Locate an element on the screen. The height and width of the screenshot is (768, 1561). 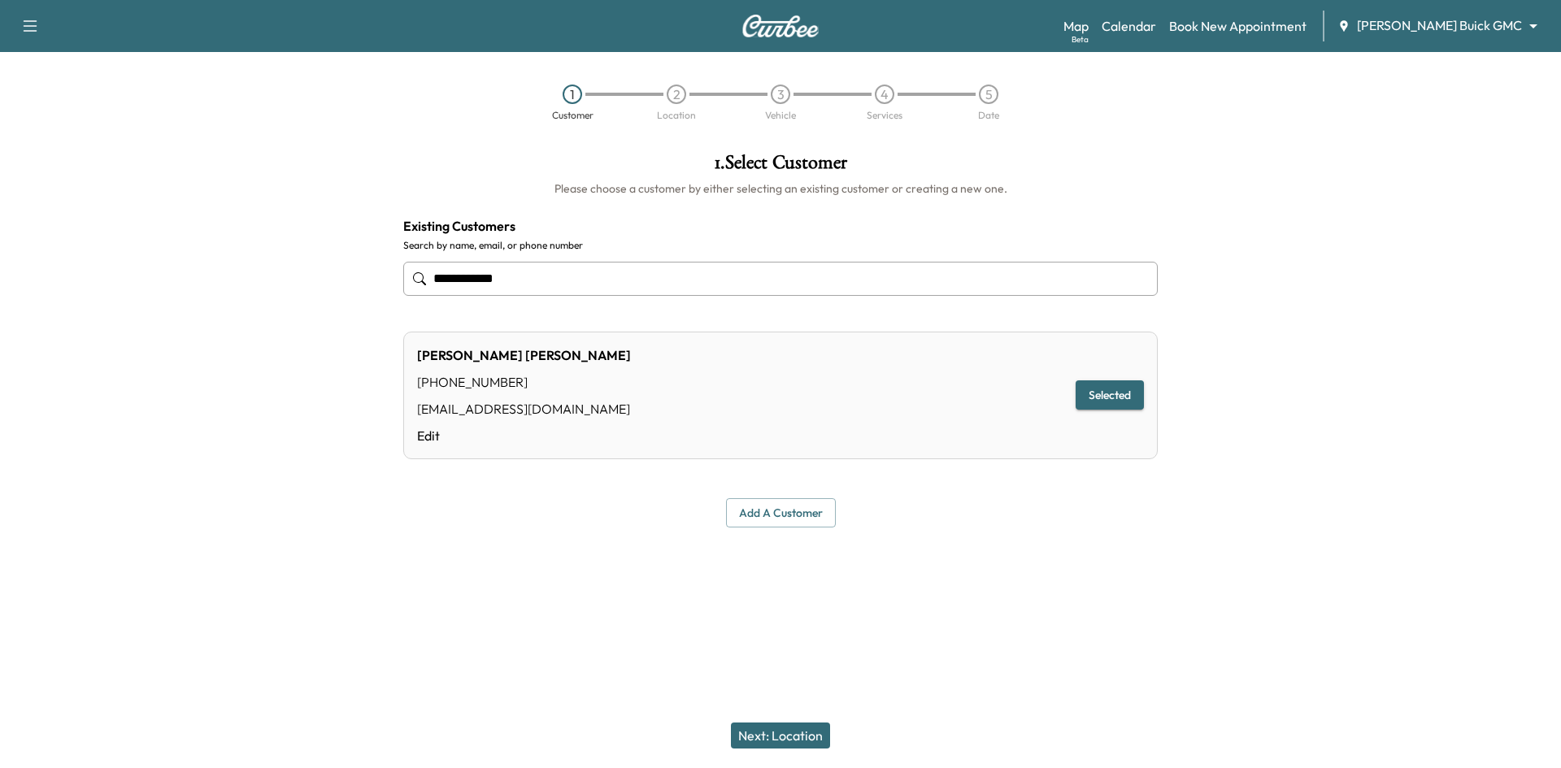
button: Selected is located at coordinates (1109, 395).